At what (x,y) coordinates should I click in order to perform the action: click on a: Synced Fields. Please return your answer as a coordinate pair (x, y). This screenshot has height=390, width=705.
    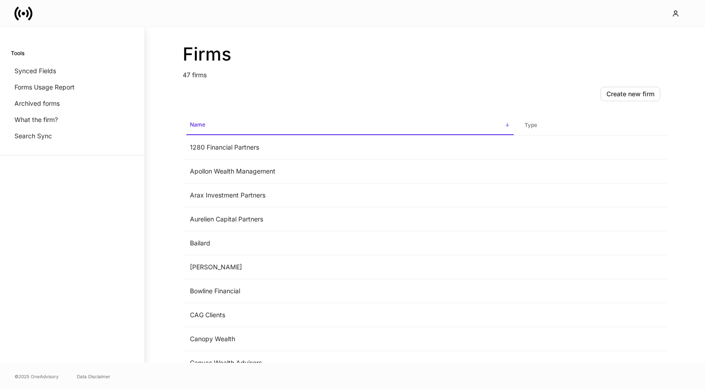
    Looking at the image, I should click on (72, 71).